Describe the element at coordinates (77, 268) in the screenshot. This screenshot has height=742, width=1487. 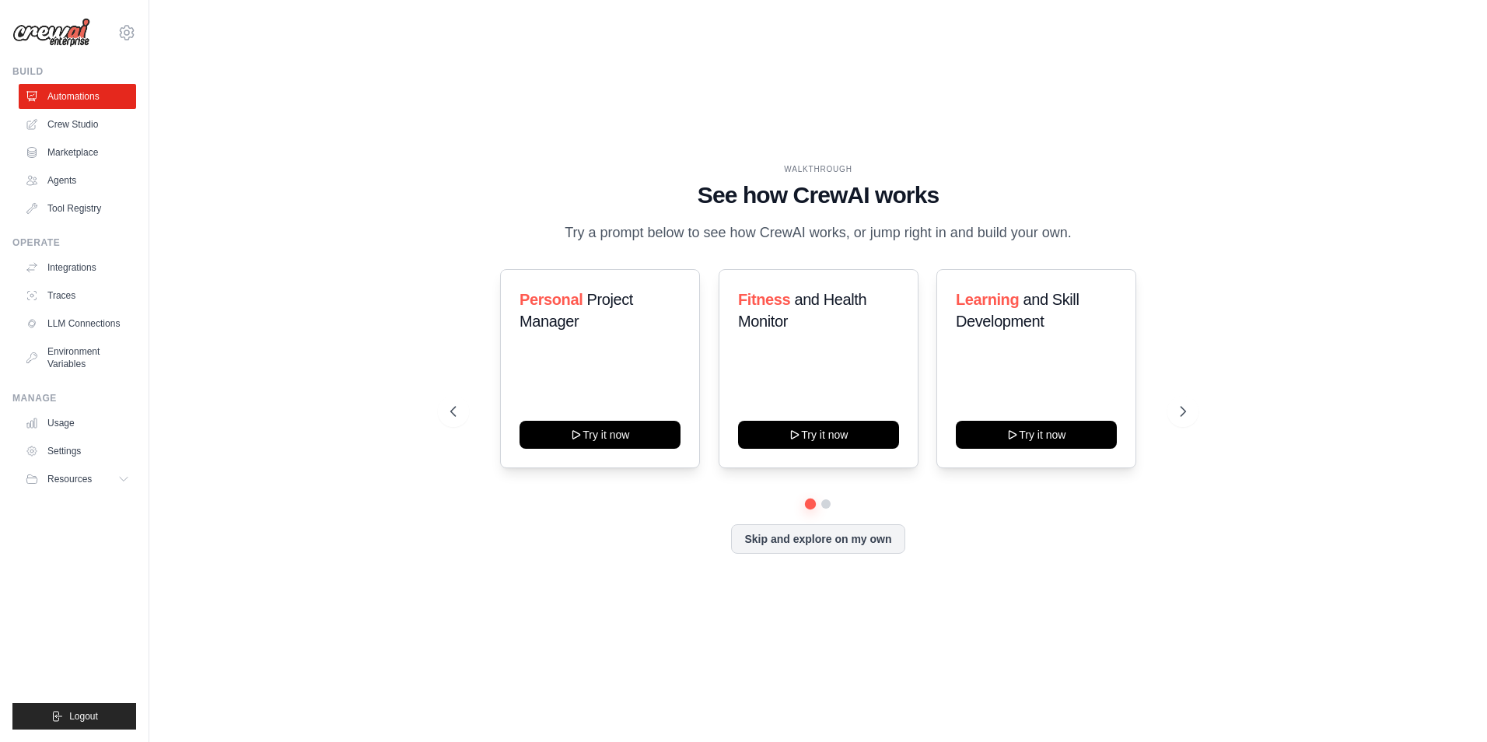
I see `a: Integrations` at that location.